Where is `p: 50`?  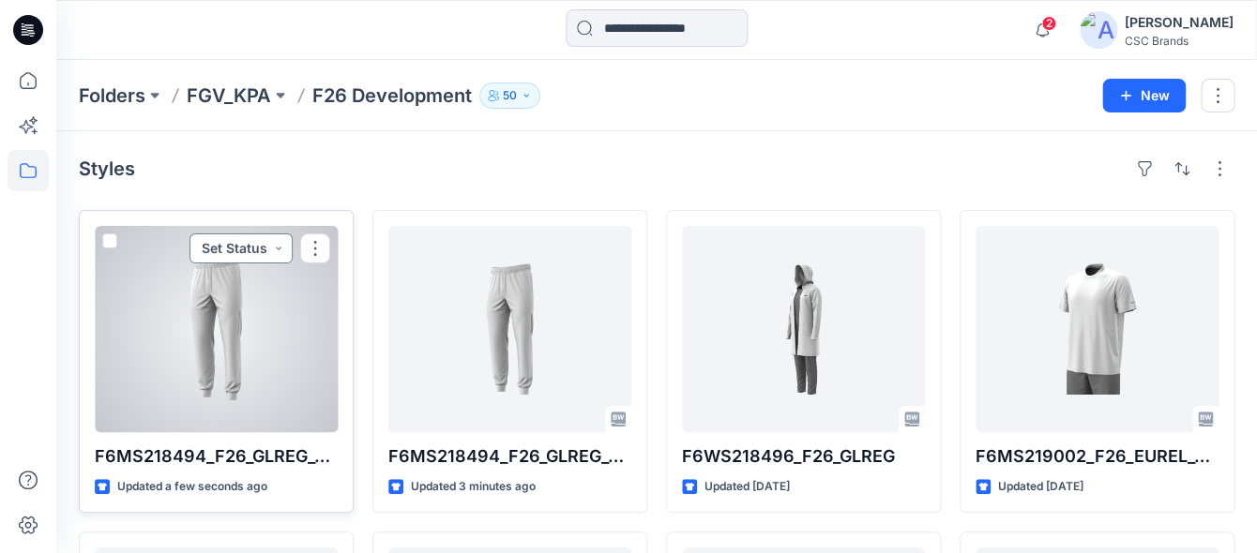
p: 50 is located at coordinates (509, 96).